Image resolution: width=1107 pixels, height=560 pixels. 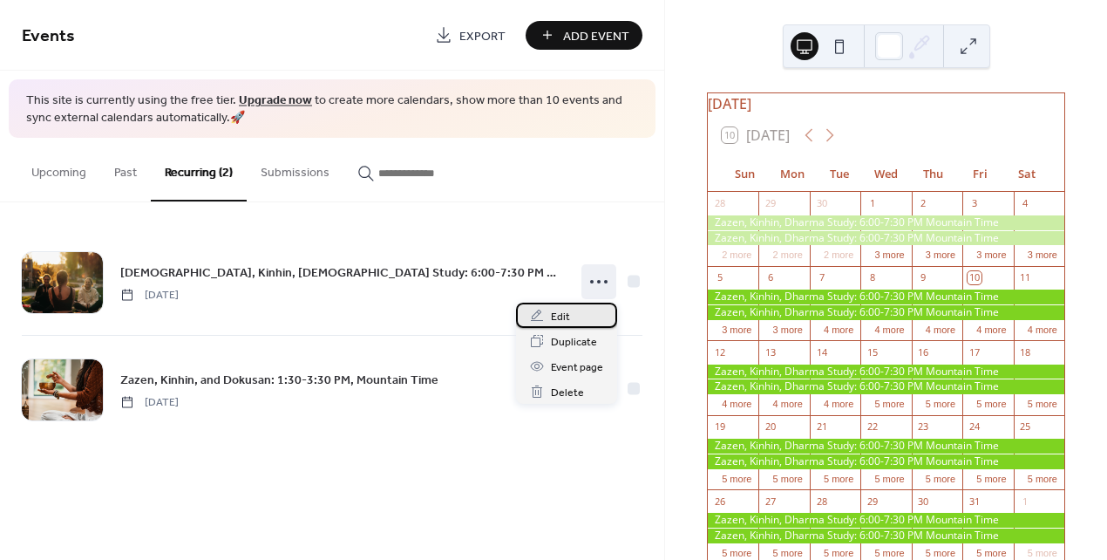 What do you see at coordinates (974, 351) in the screenshot?
I see `div: 17` at bounding box center [974, 351].